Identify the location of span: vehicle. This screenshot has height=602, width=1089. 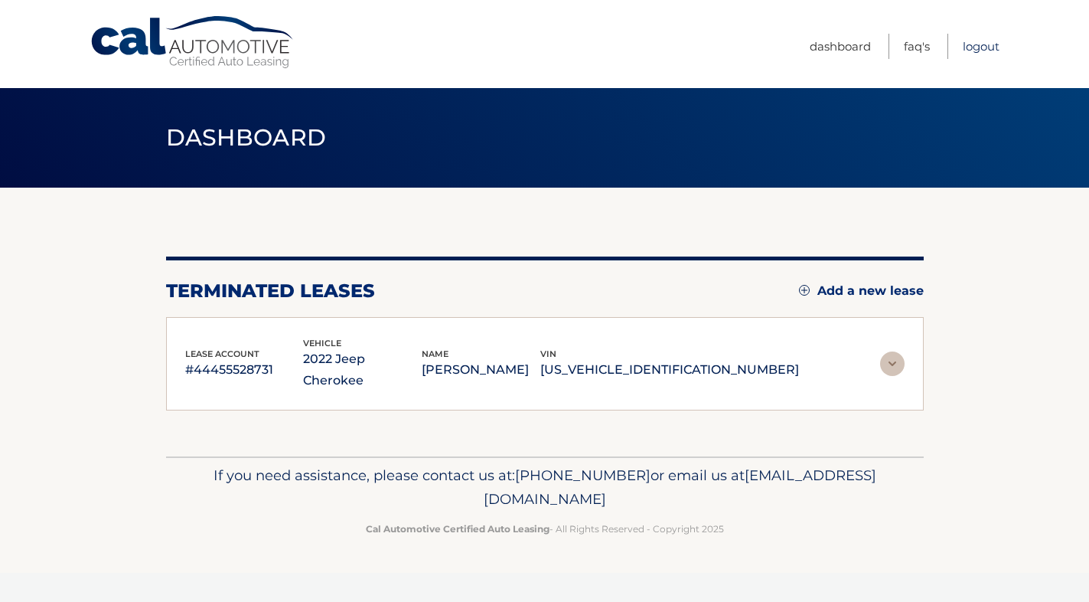
(322, 343).